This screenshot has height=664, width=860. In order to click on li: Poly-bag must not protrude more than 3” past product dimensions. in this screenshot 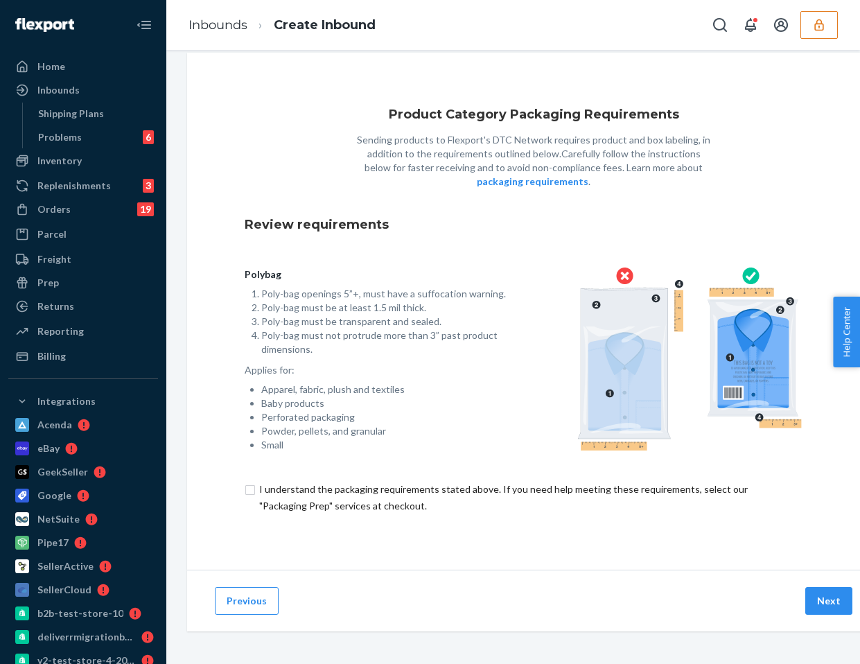, I will do `click(386, 342)`.